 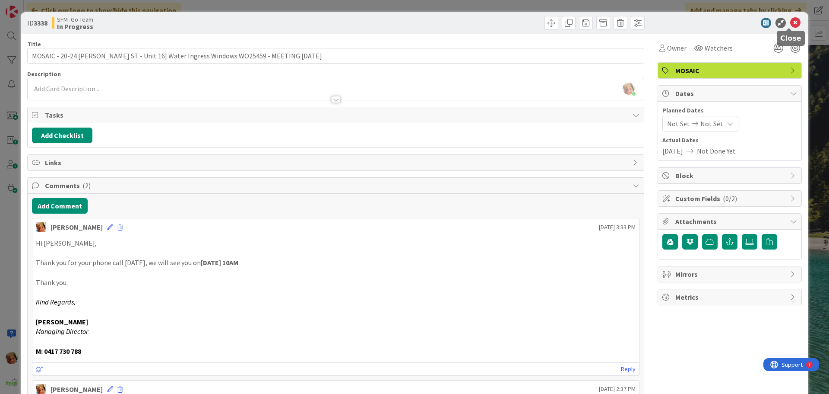 What do you see at coordinates (75, 19) in the screenshot?
I see `span: SFM -Go Team` at bounding box center [75, 19].